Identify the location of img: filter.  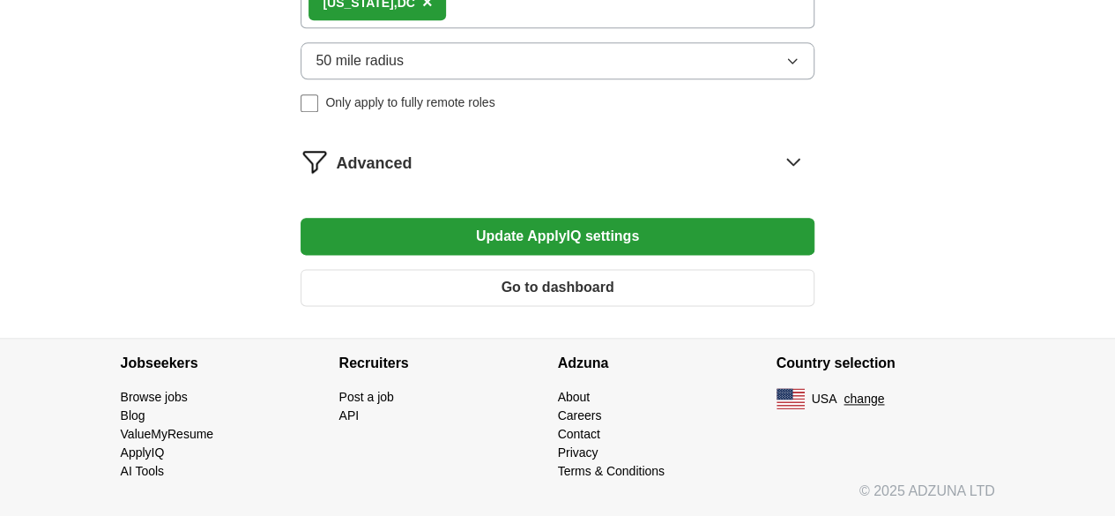
(315, 161).